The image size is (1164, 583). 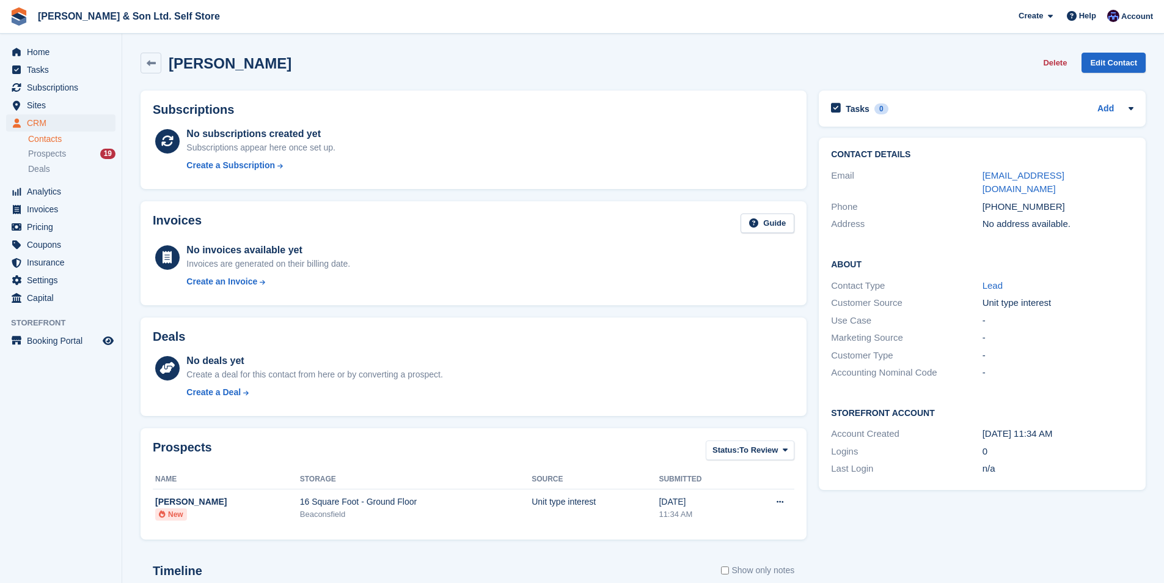 What do you see at coordinates (1114, 16) in the screenshot?
I see `img: Josey Kitching` at bounding box center [1114, 16].